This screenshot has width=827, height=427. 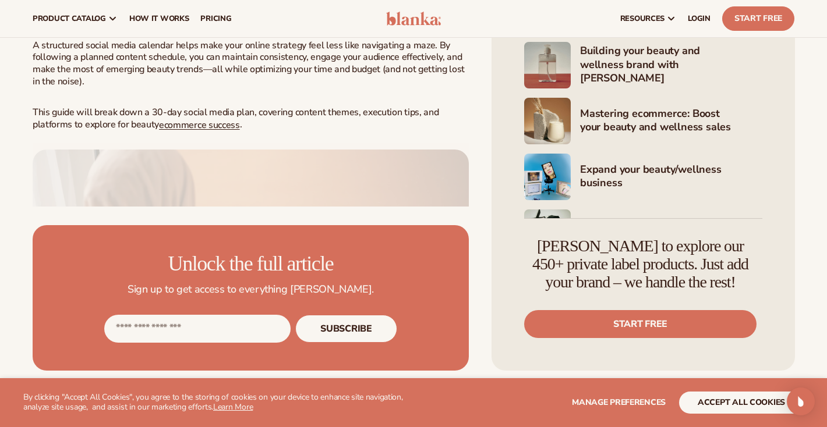 What do you see at coordinates (671, 121) in the screenshot?
I see `h4: Mastering ecommerce: Boost your beauty and wellness sales` at bounding box center [671, 121].